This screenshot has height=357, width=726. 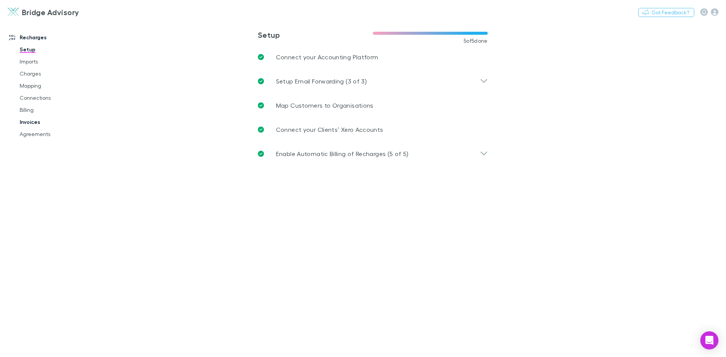 What do you see at coordinates (373, 130) in the screenshot?
I see `a: Connect your Clients’ Xero Accounts` at bounding box center [373, 130].